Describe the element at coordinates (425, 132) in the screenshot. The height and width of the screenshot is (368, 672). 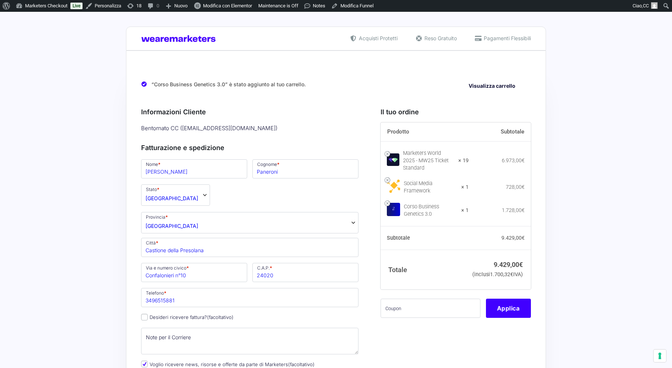
I see `th: Prodotto` at that location.